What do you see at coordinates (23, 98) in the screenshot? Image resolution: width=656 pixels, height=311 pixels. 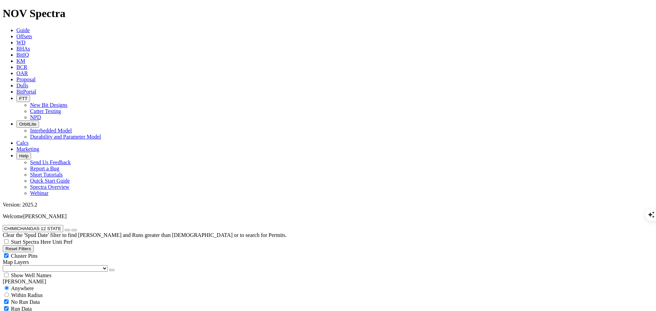 I see `button: FTT` at bounding box center [23, 98].